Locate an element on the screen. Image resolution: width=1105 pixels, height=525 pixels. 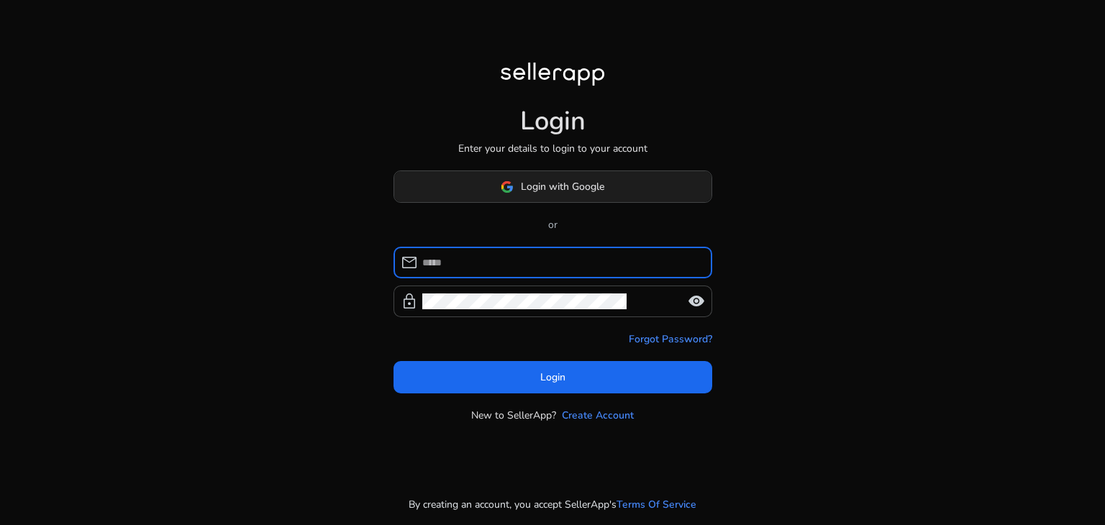
span: lock is located at coordinates (409, 301).